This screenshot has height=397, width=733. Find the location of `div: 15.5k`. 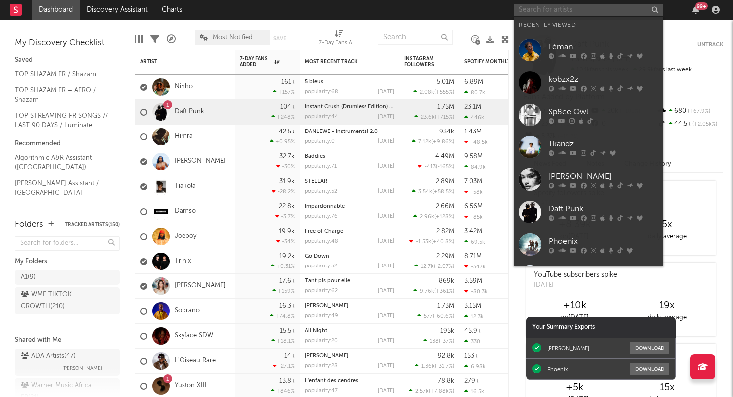

div: 15.5k is located at coordinates (287, 331).